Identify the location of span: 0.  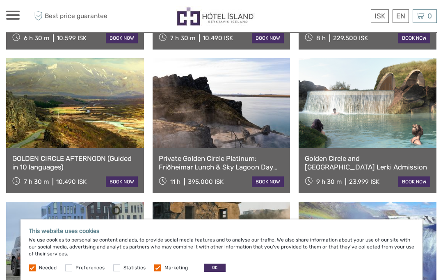
(429, 16).